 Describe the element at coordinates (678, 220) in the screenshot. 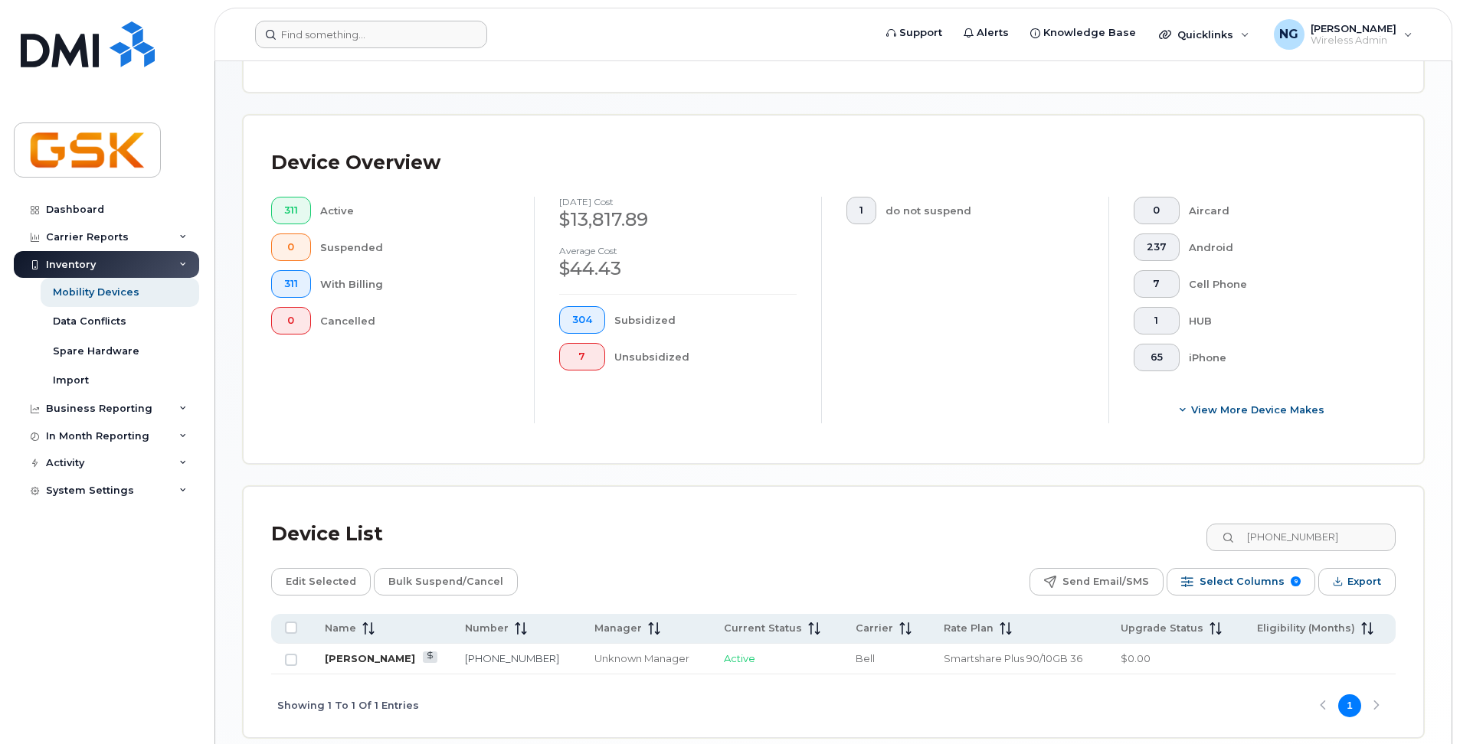

I see `div: $13,817.89` at that location.